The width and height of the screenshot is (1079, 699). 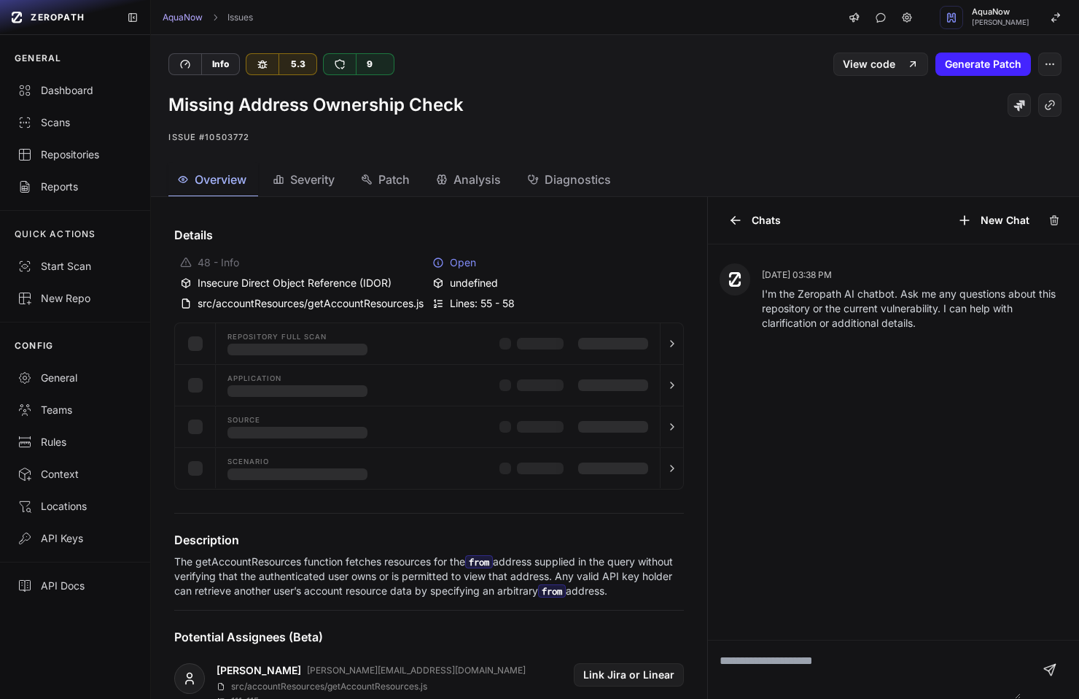 I want to click on div: Insecure Direct Object Reference (IDOR), so click(x=303, y=283).